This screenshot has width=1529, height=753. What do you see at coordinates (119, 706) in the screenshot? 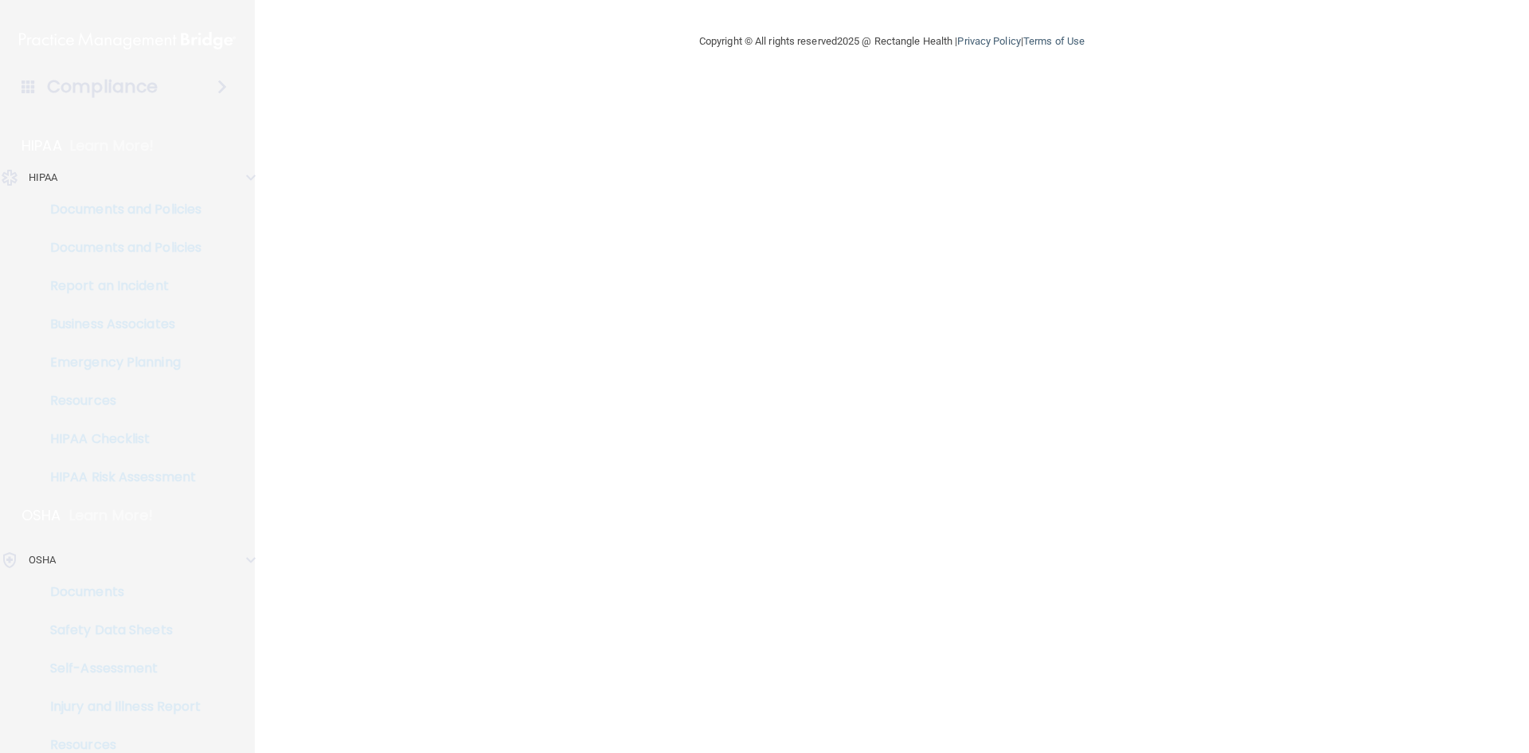
I see `p: Injury and Illness Report` at bounding box center [119, 706].